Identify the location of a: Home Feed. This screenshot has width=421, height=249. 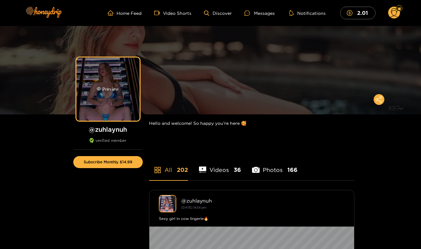
(124, 13).